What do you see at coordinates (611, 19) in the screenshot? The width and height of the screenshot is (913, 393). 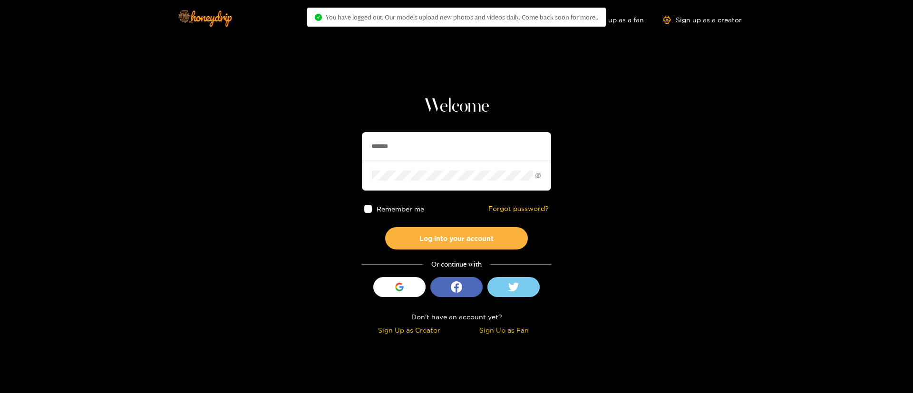 I see `a: Sign up as a fan` at bounding box center [611, 19].